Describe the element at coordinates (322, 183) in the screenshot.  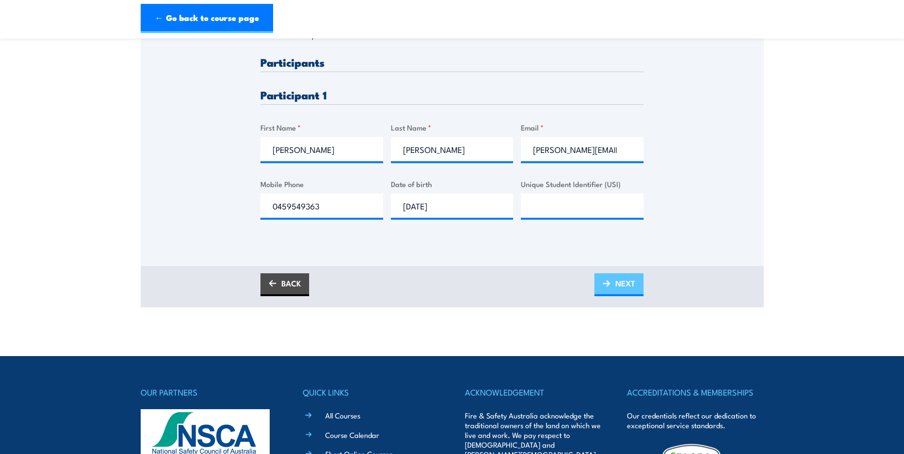
I see `label: Mobile Phone` at that location.